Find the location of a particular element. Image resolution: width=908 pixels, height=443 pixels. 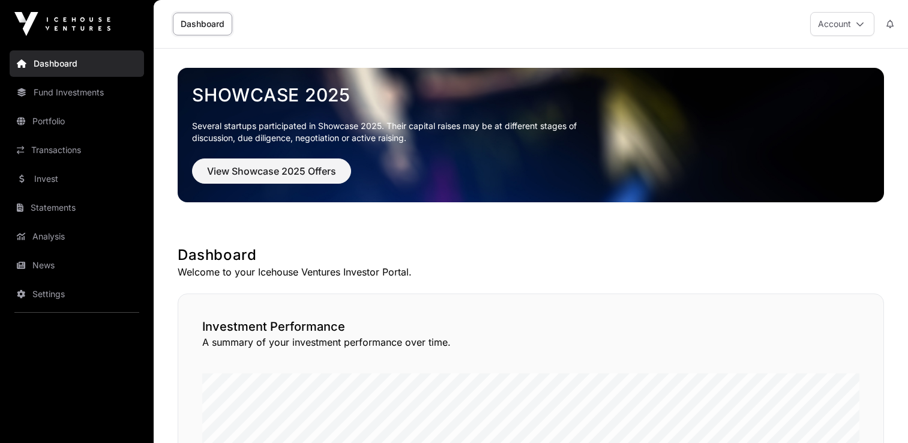

p: Several startups participated in Showcase 2025. Their capital raises may be at different stages o... is located at coordinates (394, 132).